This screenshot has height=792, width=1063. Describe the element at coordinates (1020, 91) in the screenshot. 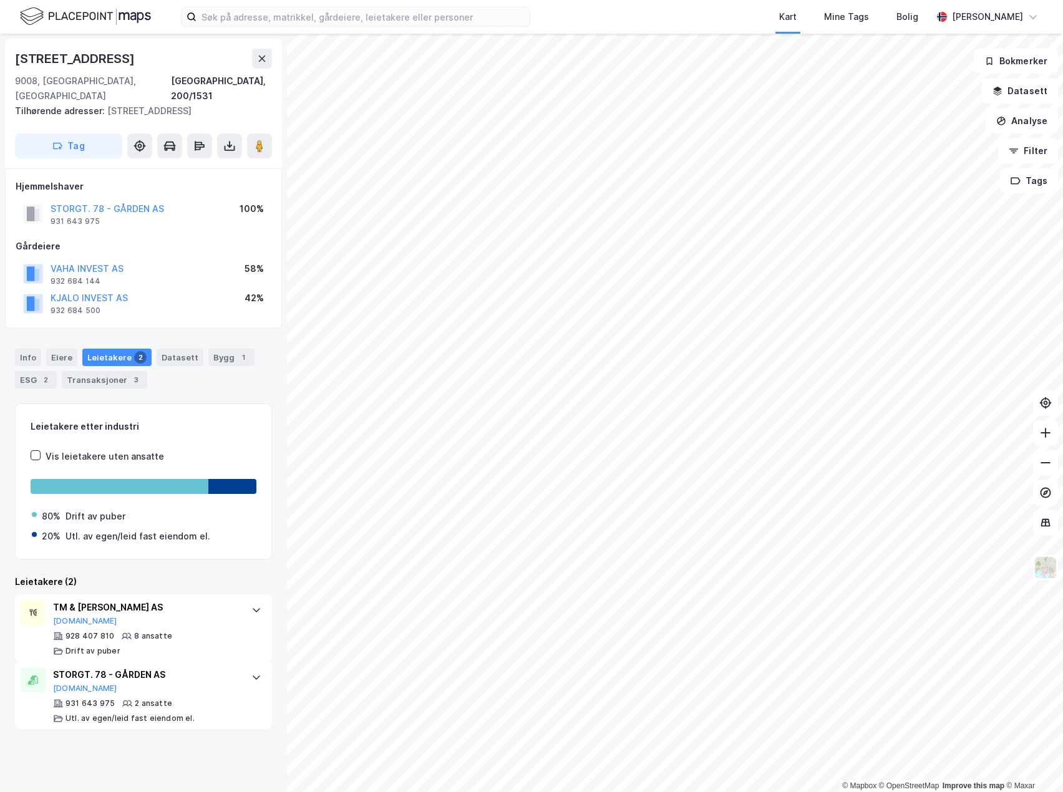

I see `button: Datasett` at that location.